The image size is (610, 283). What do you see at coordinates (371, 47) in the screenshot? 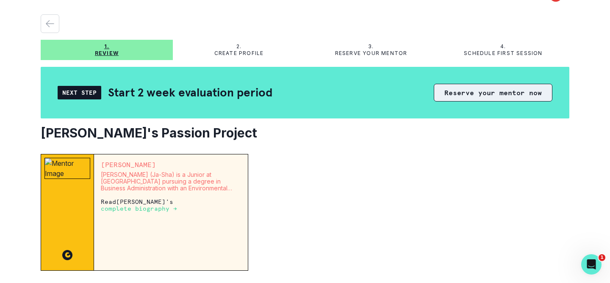
I see `p: 3.` at bounding box center [371, 47].